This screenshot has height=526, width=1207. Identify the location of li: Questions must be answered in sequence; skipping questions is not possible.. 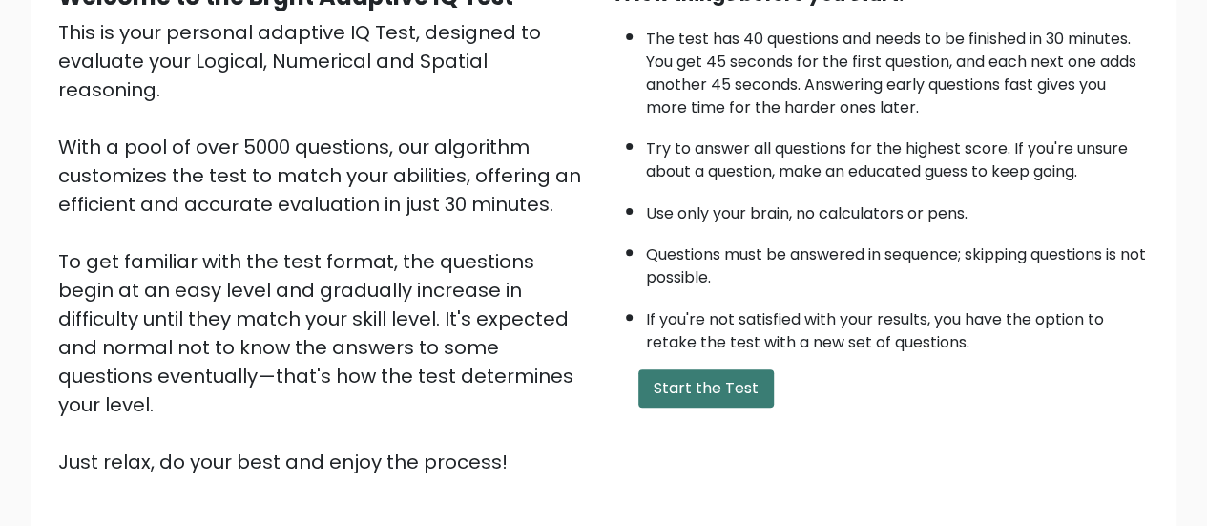
(898, 262).